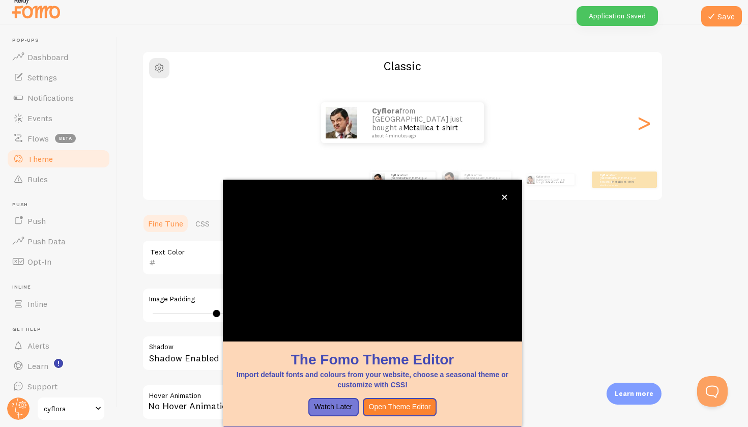  I want to click on p: Learn more, so click(634, 393).